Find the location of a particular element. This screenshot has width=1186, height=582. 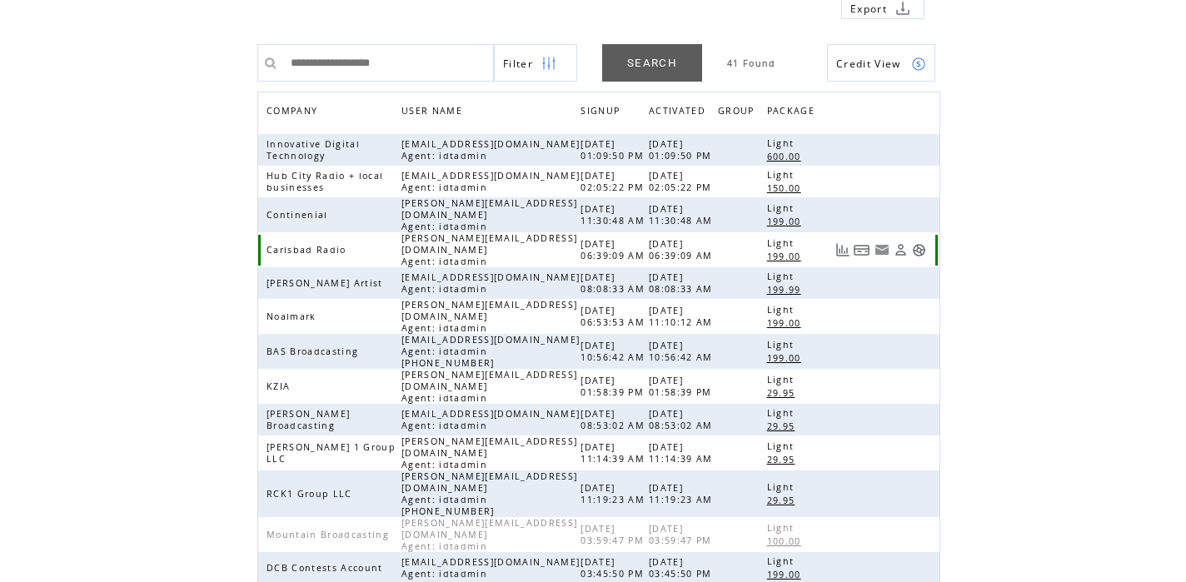

a: SIGNUP is located at coordinates (602, 110).